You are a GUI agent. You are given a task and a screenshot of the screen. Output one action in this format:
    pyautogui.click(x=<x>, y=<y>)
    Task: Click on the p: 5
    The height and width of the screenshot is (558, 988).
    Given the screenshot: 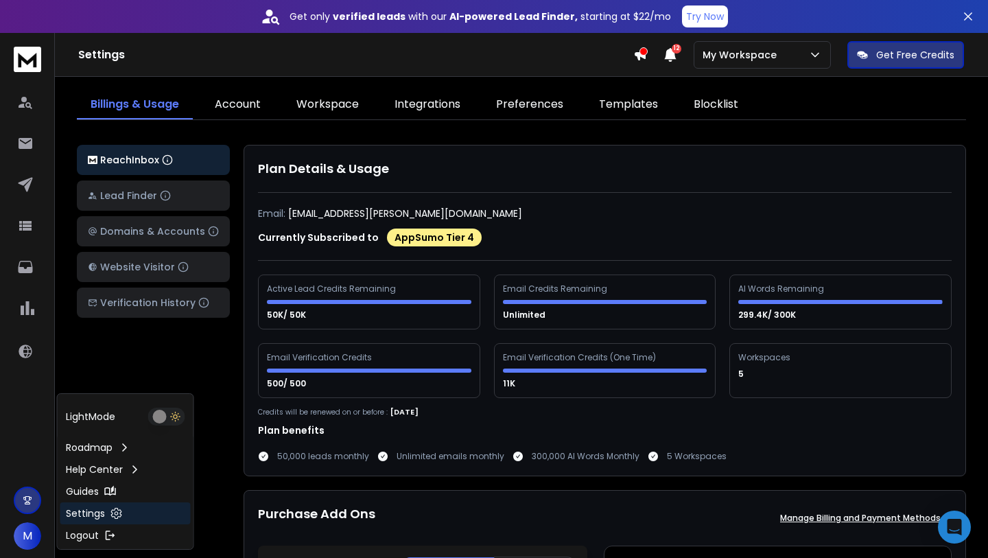 What is the action you would take?
    pyautogui.click(x=742, y=374)
    